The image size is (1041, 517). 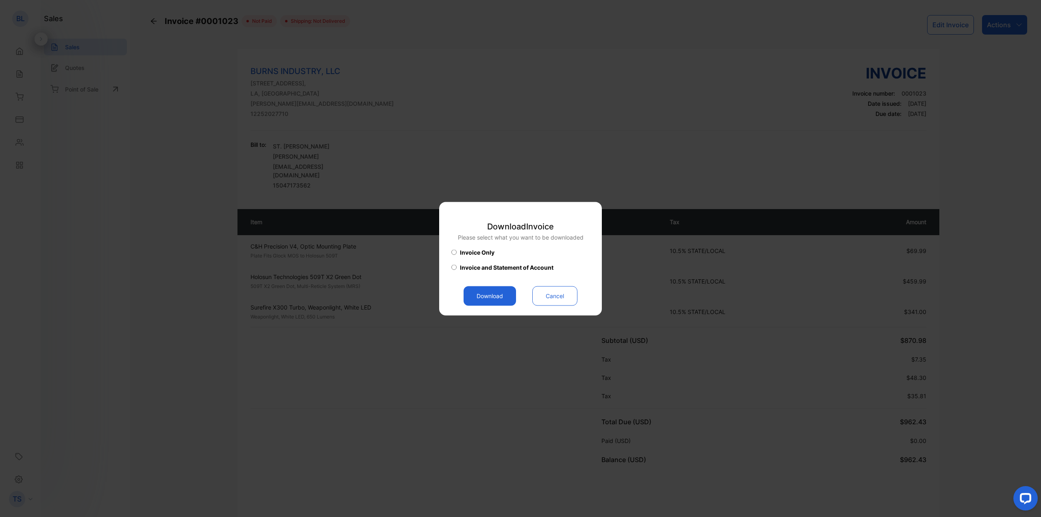 What do you see at coordinates (507, 267) in the screenshot?
I see `span: Invoice and Statement of Account` at bounding box center [507, 267].